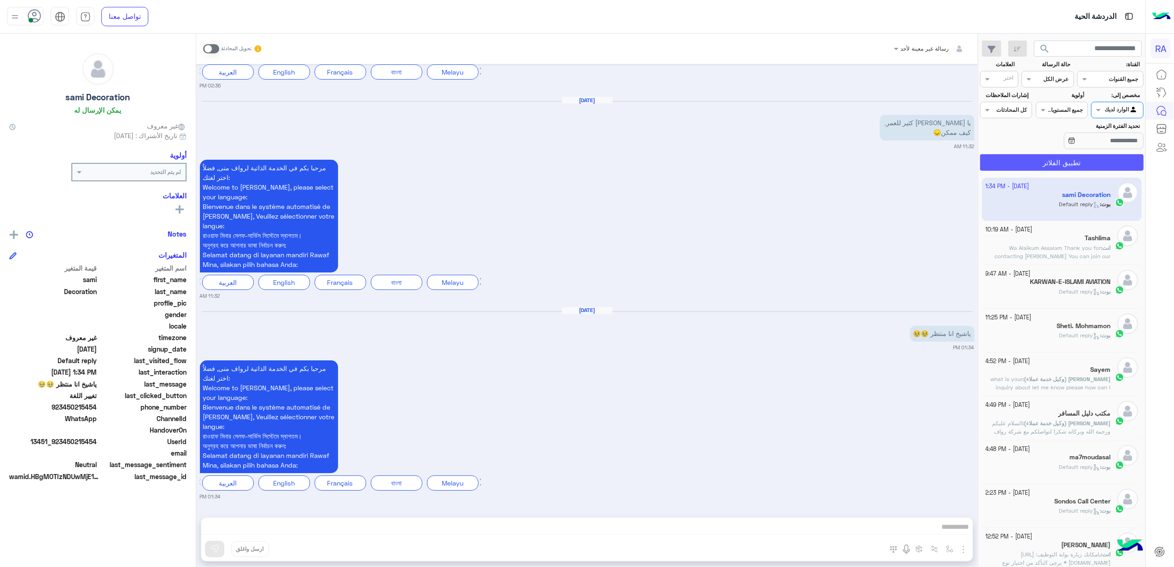 The image size is (1174, 567). What do you see at coordinates (53, 268) in the screenshot?
I see `span: قيمة المتغير` at bounding box center [53, 268].